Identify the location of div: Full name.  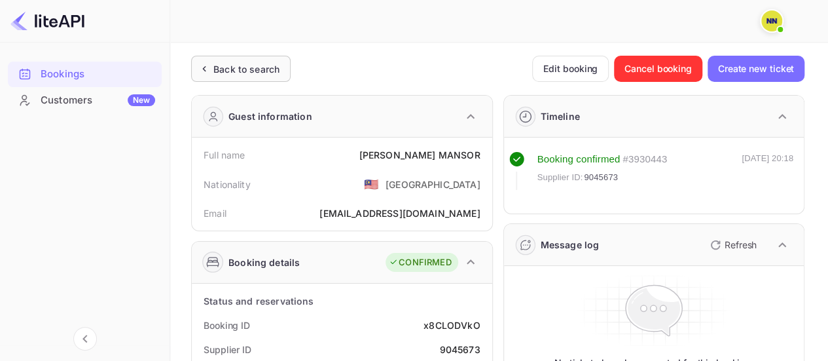
(224, 155).